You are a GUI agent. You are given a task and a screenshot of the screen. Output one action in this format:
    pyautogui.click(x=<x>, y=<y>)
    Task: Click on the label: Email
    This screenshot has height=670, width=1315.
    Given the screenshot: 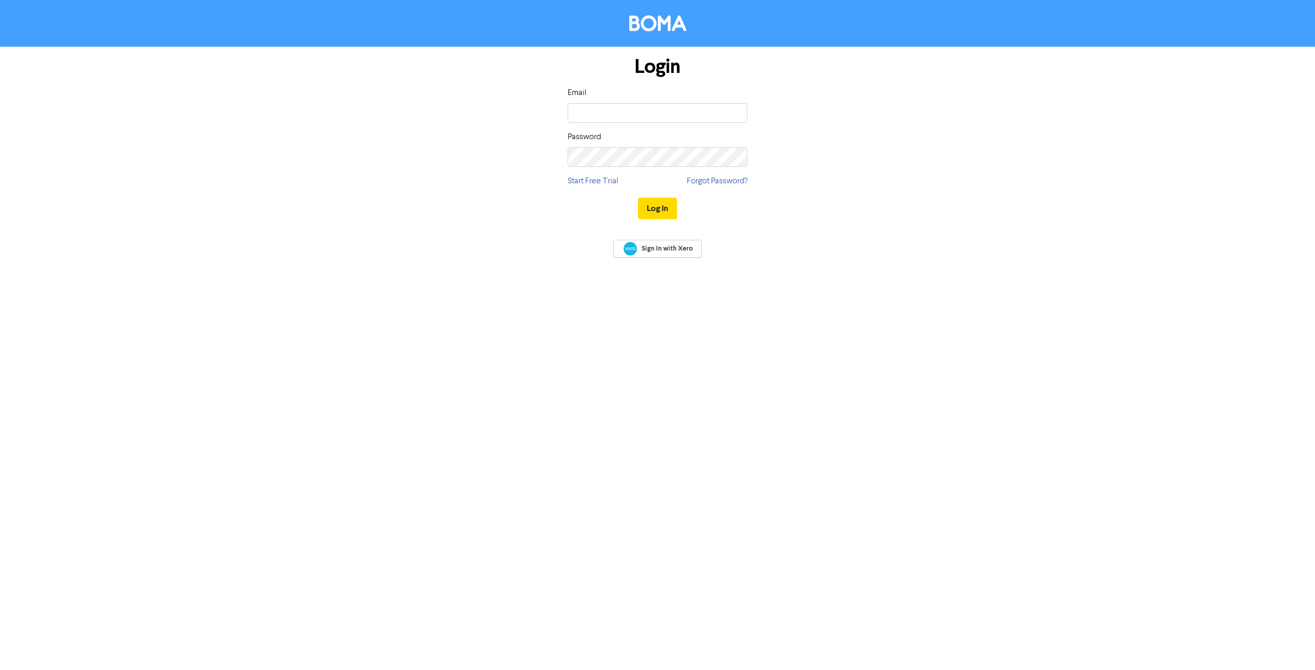 What is the action you would take?
    pyautogui.click(x=577, y=93)
    